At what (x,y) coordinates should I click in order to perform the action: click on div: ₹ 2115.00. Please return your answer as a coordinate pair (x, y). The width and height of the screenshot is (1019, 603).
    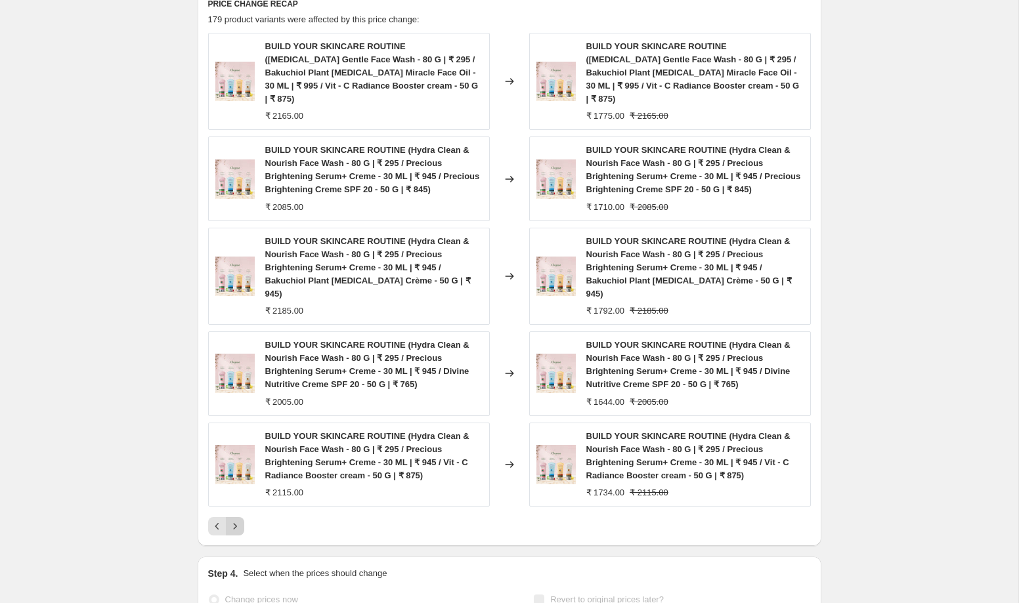
    Looking at the image, I should click on (284, 493).